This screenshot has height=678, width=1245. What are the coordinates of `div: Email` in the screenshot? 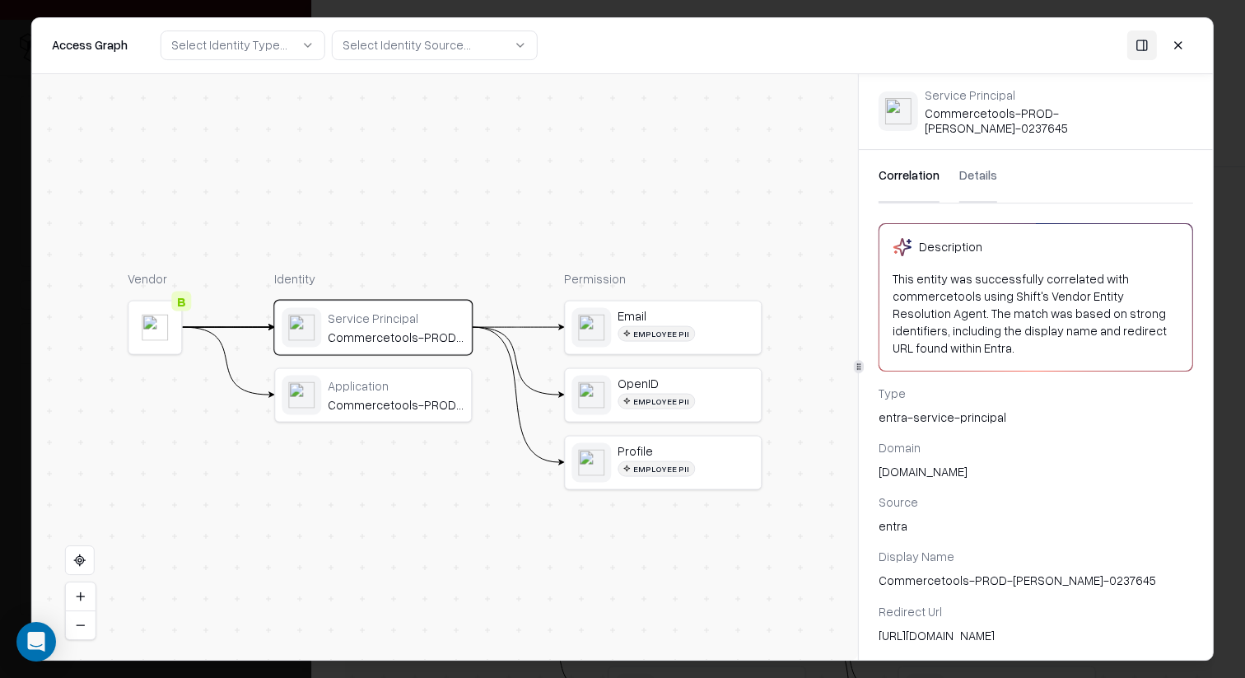 It's located at (686, 315).